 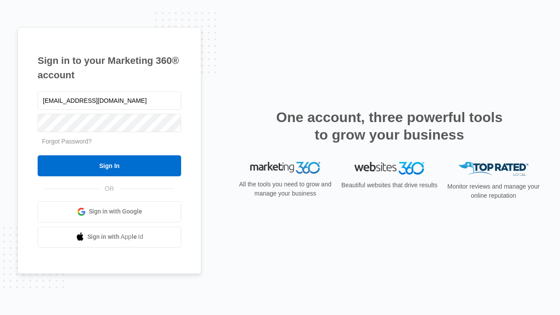 I want to click on span: OR, so click(x=109, y=189).